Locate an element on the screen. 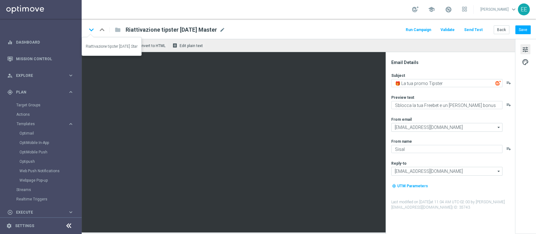 The image size is (536, 234). div: Optipush is located at coordinates (50, 162).